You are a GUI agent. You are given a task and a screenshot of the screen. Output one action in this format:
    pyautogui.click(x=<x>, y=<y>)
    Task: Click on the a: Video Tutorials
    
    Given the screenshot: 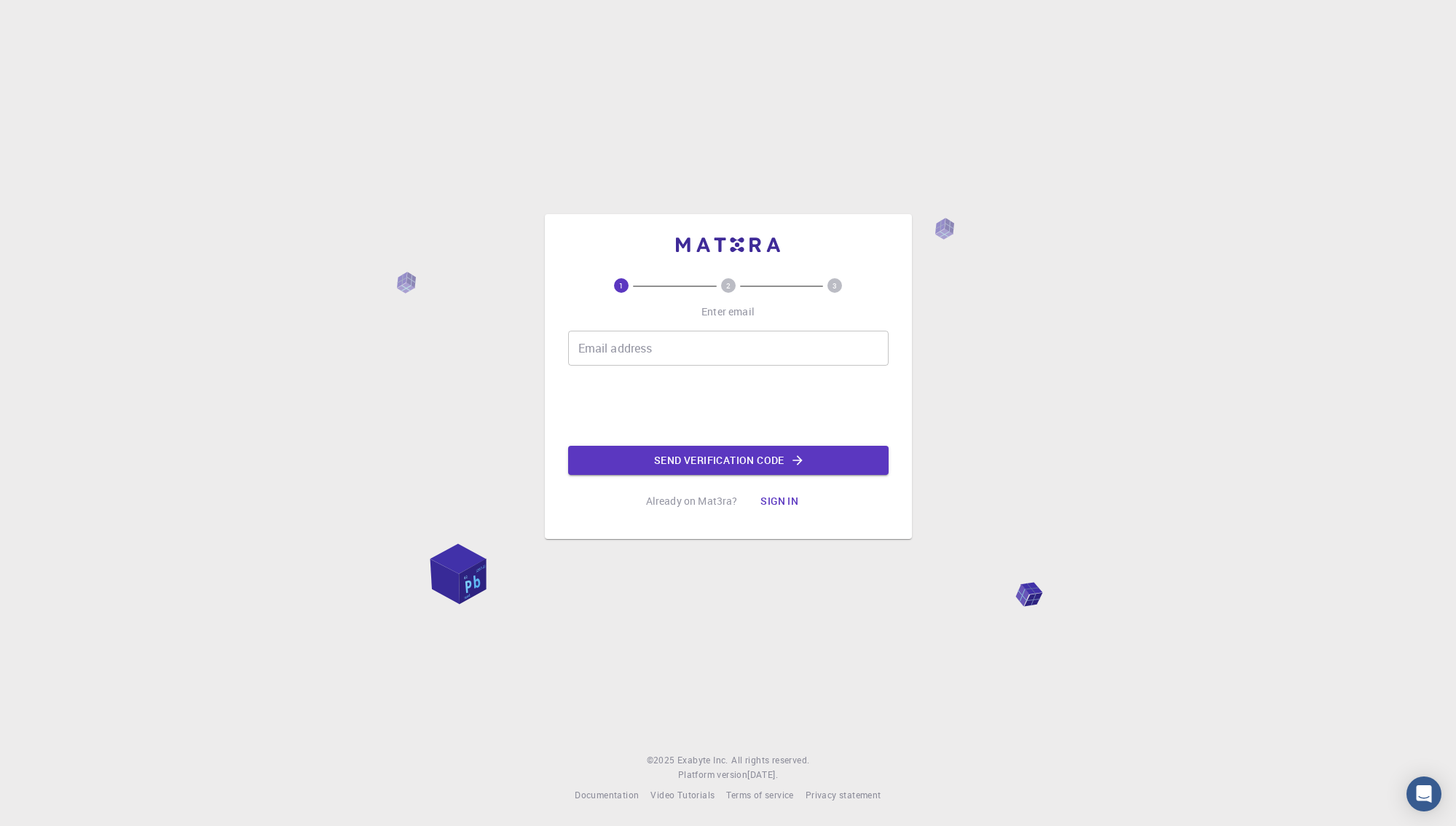 What is the action you would take?
    pyautogui.click(x=683, y=795)
    